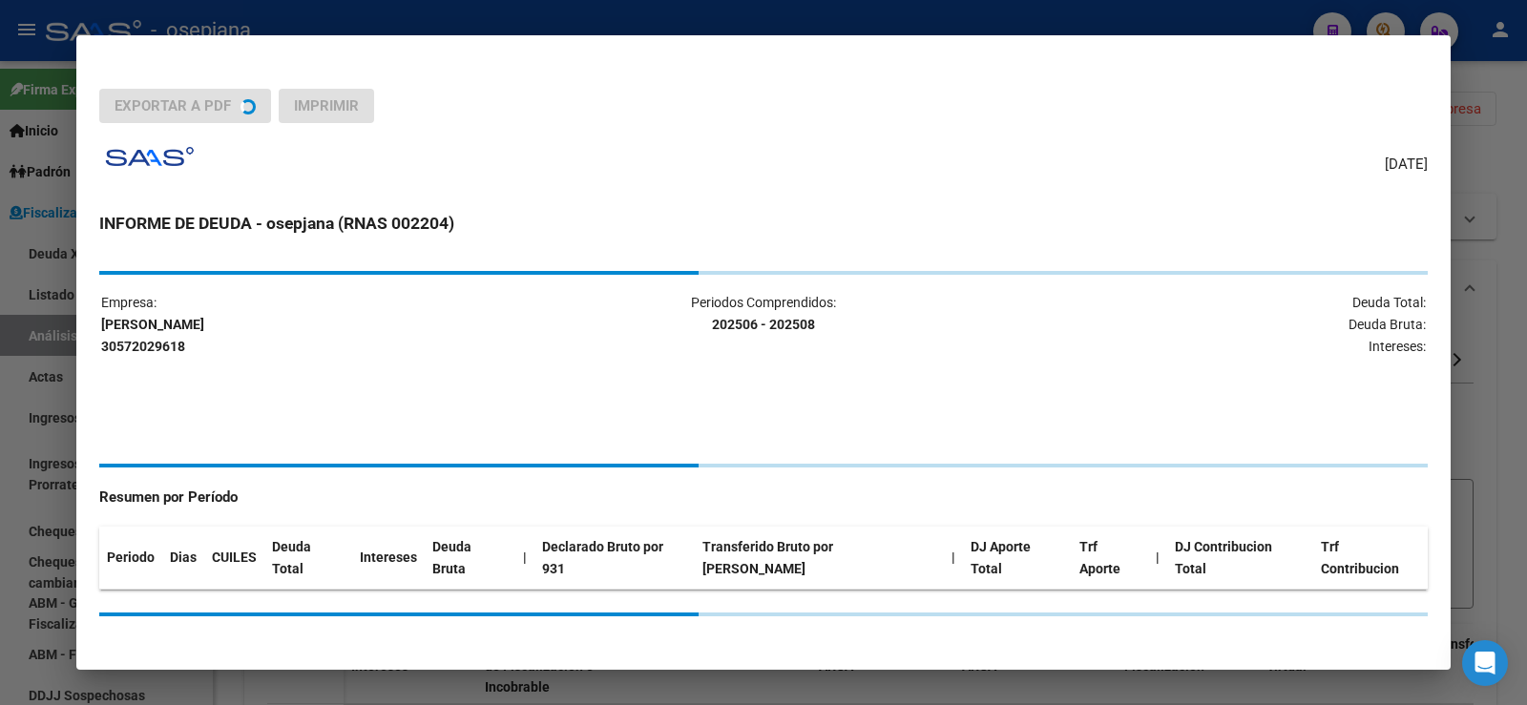  What do you see at coordinates (1485, 663) in the screenshot?
I see `div: Open Intercom Messenger` at bounding box center [1485, 663].